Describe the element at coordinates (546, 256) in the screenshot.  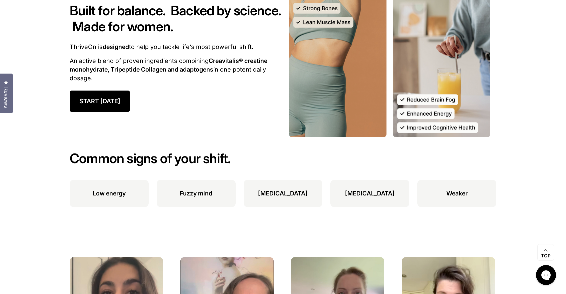
I see `span: Top` at that location.